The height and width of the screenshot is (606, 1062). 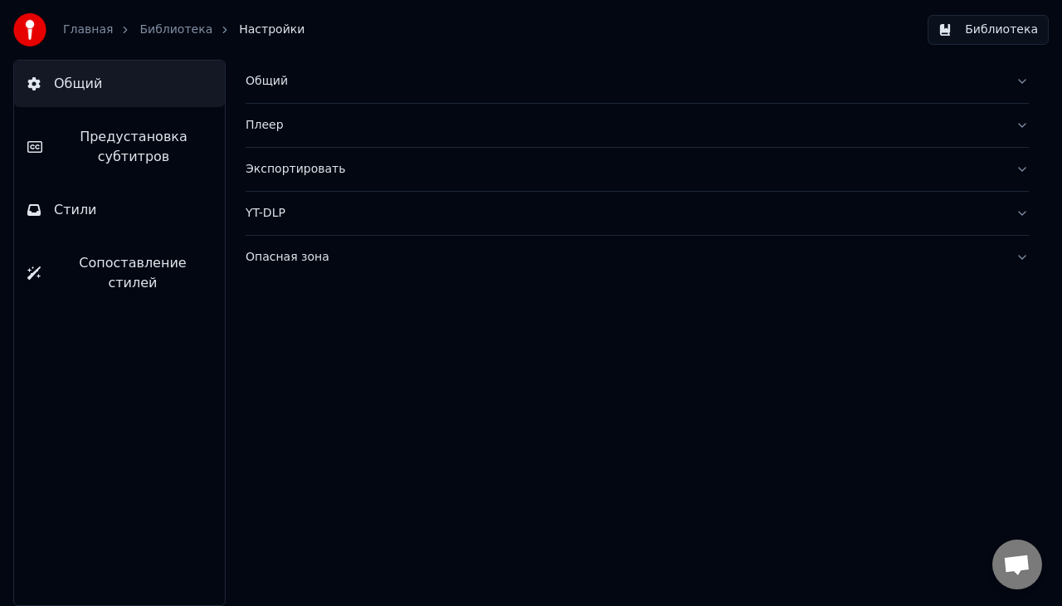 What do you see at coordinates (624, 257) in the screenshot?
I see `div: Опасная зона` at bounding box center [624, 257].